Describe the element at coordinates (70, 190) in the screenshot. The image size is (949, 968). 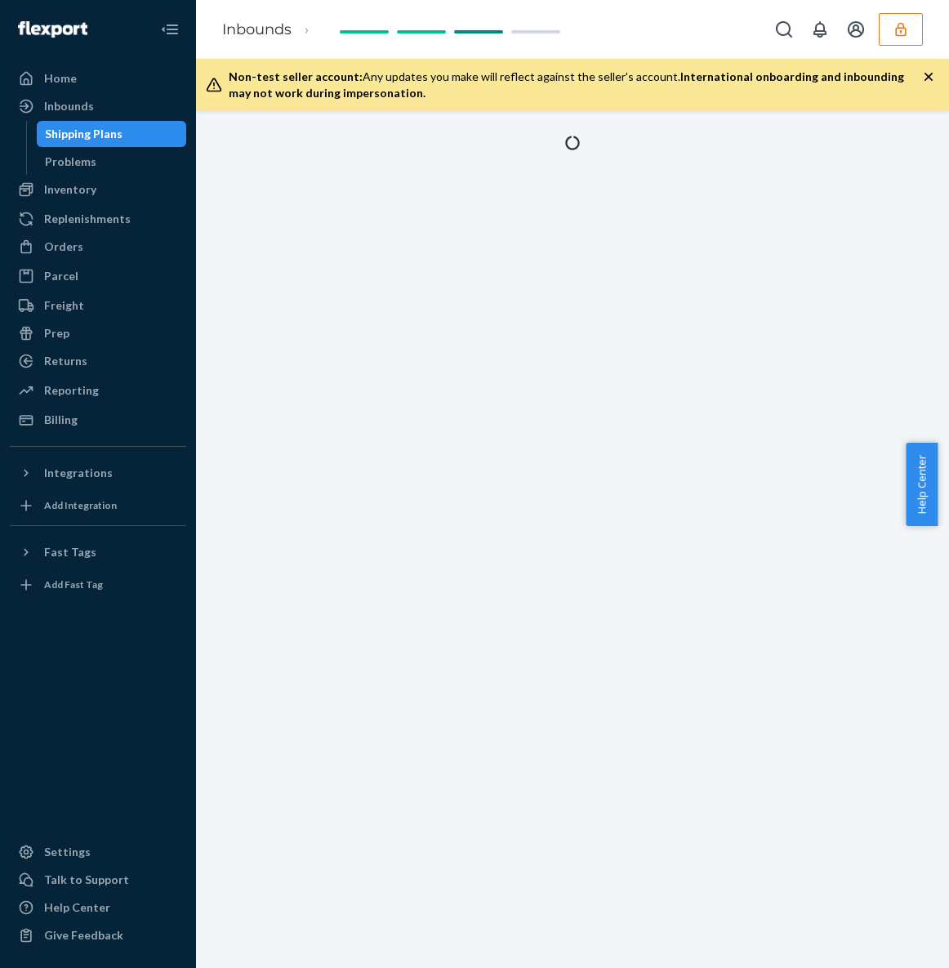
I see `div: Inventory` at that location.